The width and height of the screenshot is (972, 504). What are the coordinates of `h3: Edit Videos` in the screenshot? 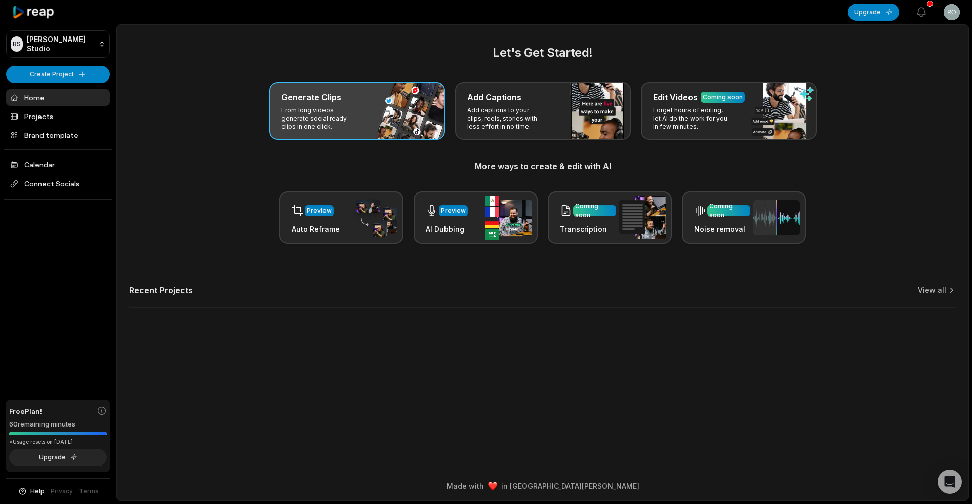 It's located at (675, 97).